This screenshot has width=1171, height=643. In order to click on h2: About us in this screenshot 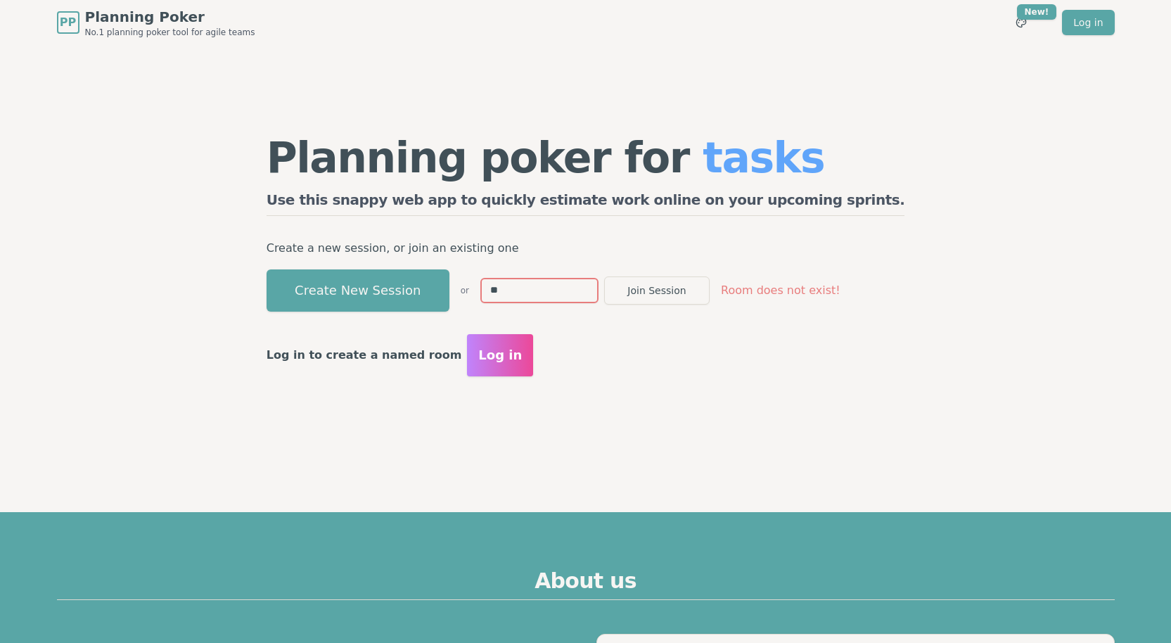, I will do `click(586, 584)`.